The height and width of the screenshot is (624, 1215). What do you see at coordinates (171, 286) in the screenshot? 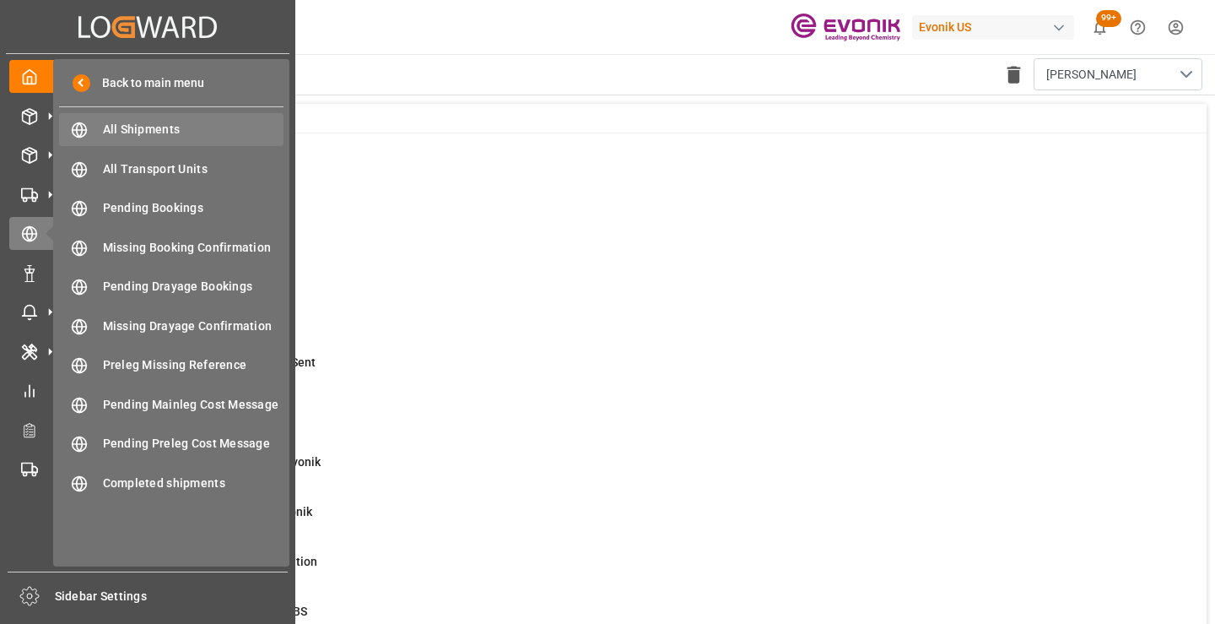
I see `a: Pending Drayage Bookings` at bounding box center [171, 286].